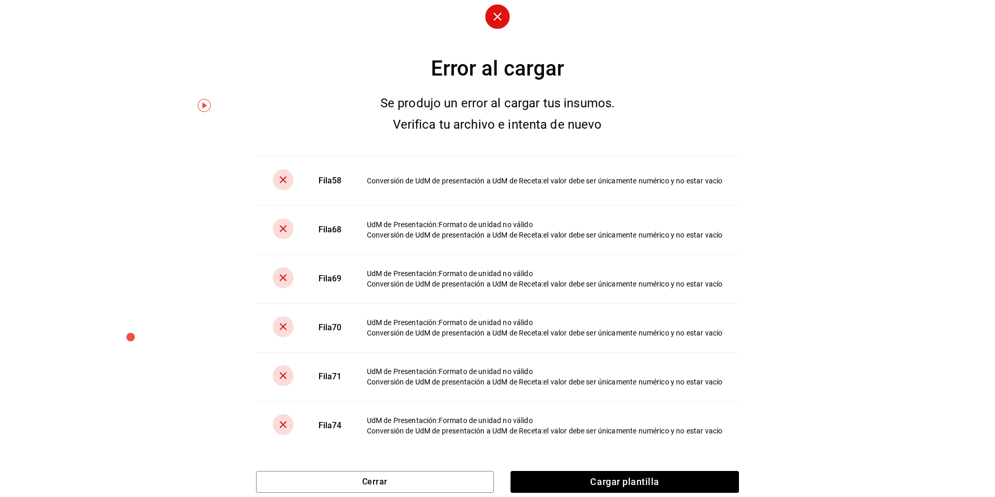  What do you see at coordinates (375, 481) in the screenshot?
I see `button: Cerrar` at bounding box center [375, 481].